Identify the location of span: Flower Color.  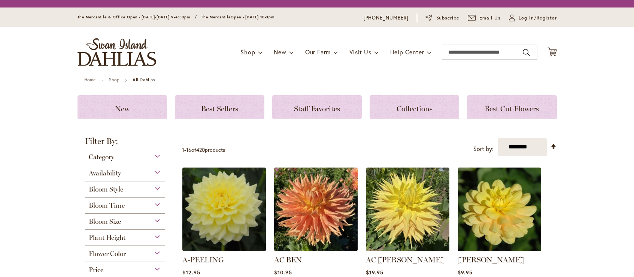
(107, 253).